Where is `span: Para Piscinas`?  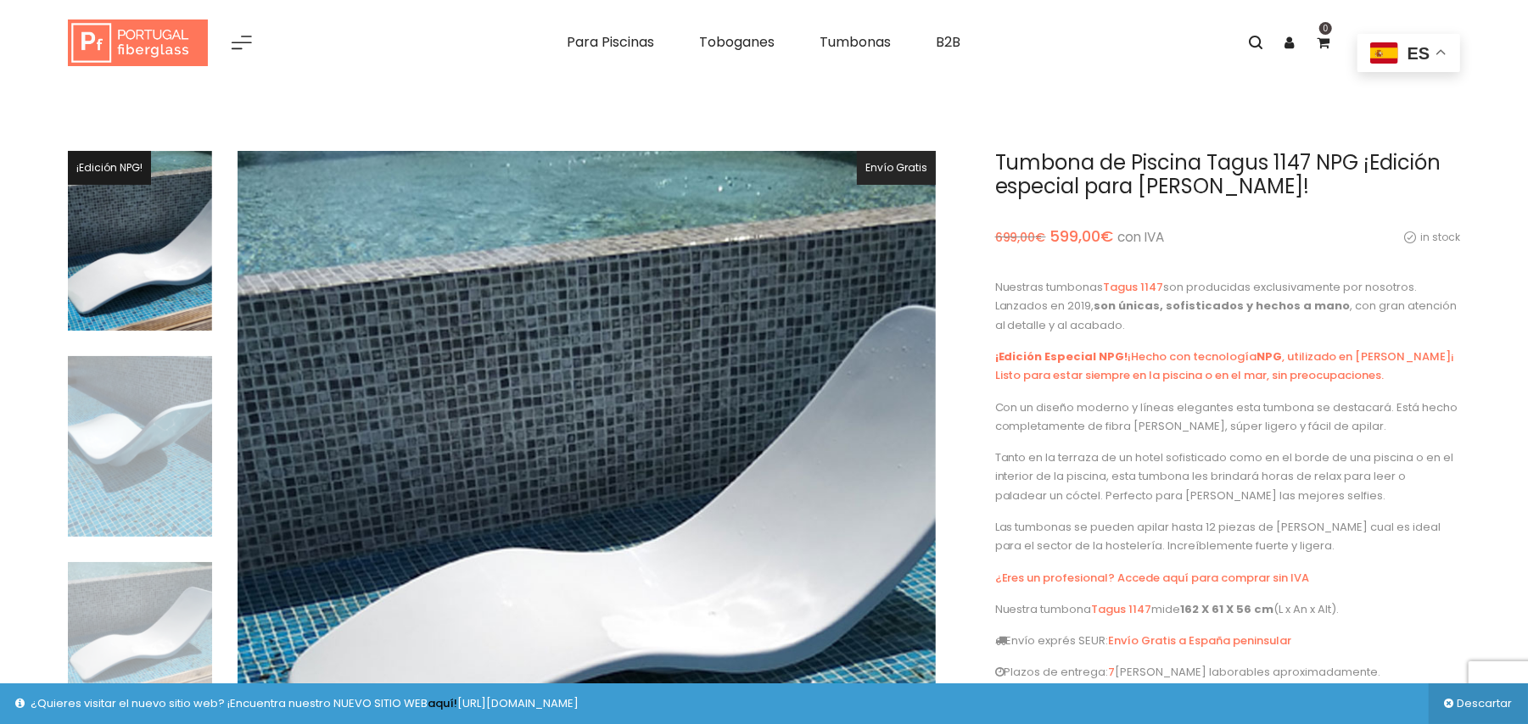
span: Para Piscinas is located at coordinates (610, 42).